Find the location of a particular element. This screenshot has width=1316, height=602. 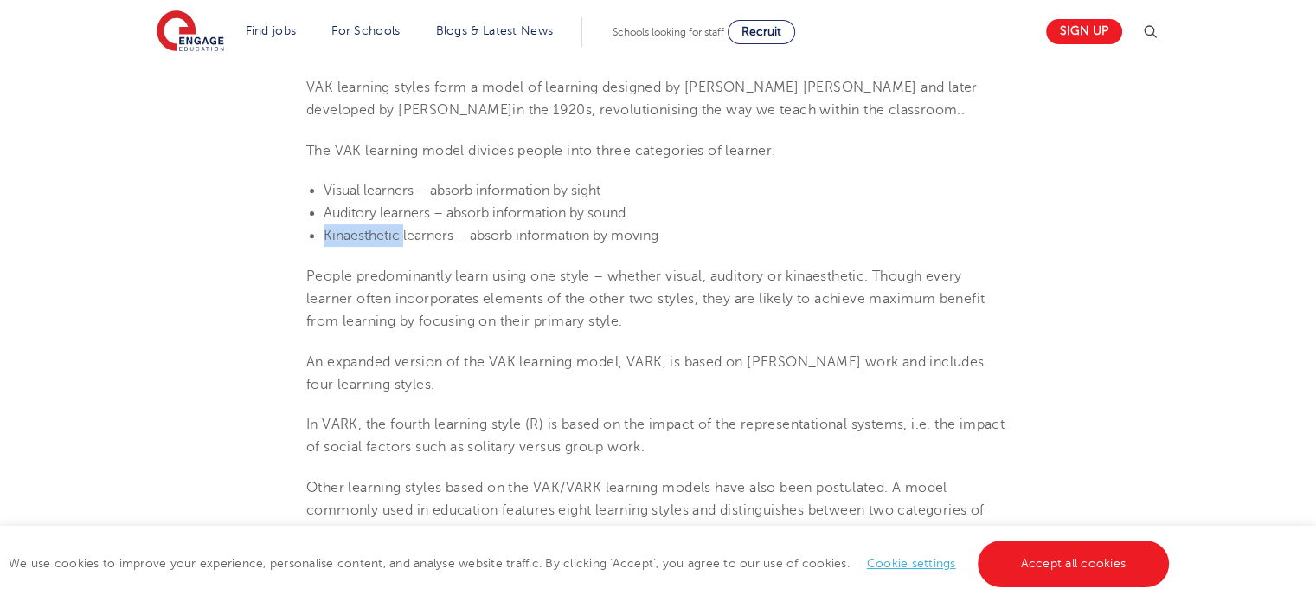

a: Blogs & Latest News is located at coordinates (495, 30).